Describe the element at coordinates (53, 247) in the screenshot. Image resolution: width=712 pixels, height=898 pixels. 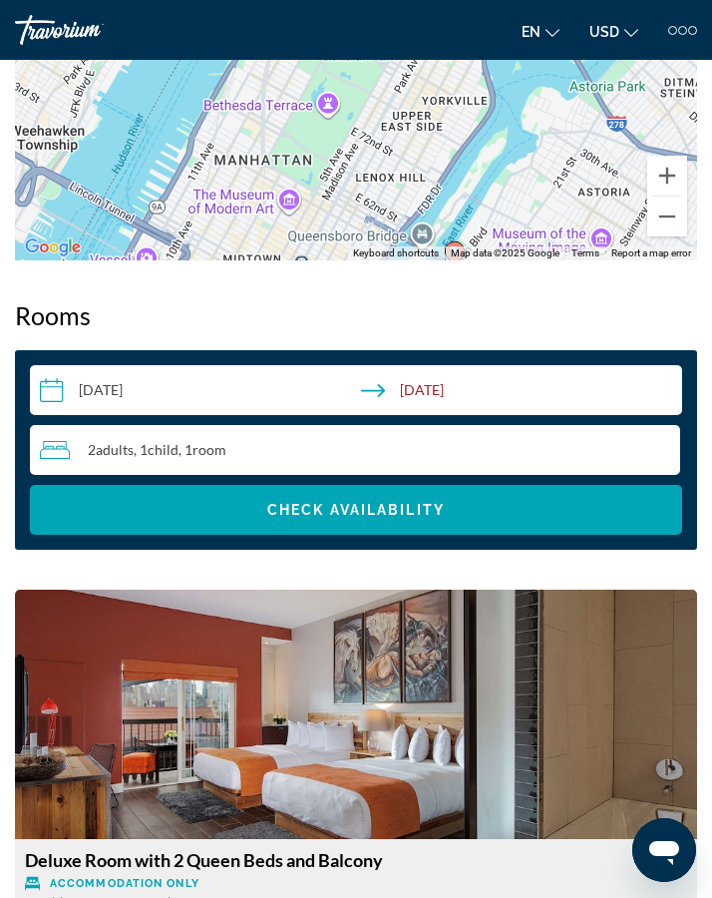
I see `a: Open this area in Google Maps (opens a new window)` at that location.